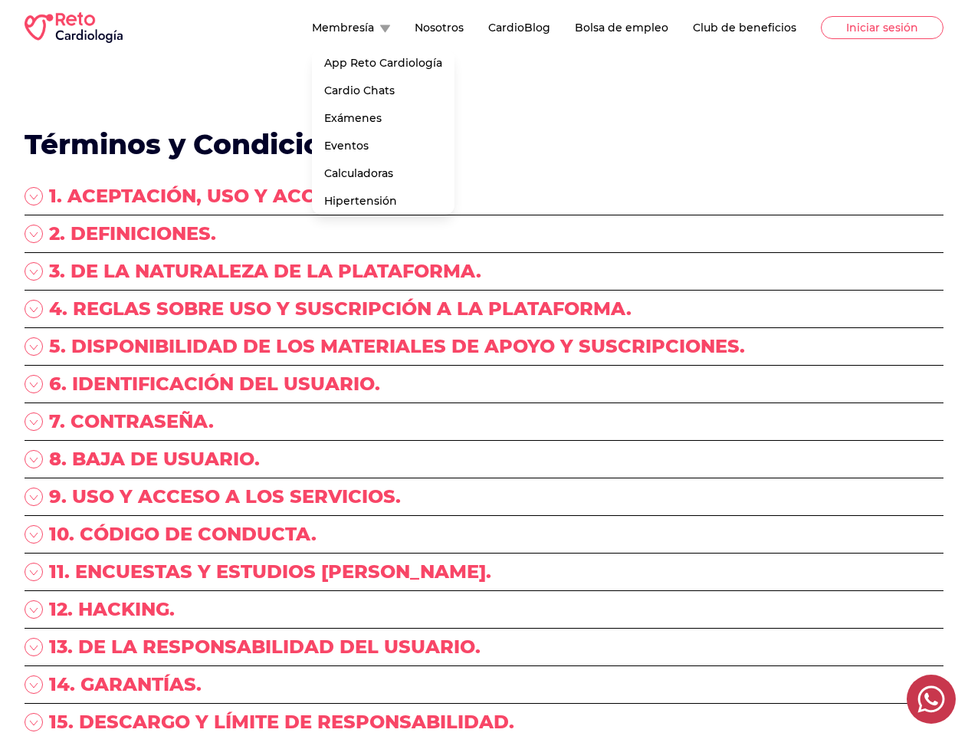  I want to click on a: Eventos, so click(383, 146).